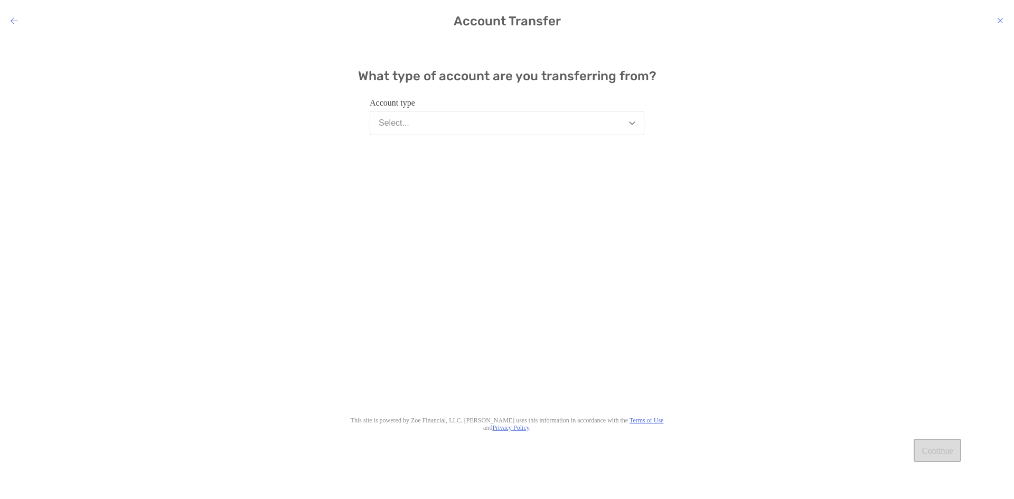 This screenshot has height=499, width=1014. What do you see at coordinates (632, 123) in the screenshot?
I see `img: Open dropdown arrow` at bounding box center [632, 123].